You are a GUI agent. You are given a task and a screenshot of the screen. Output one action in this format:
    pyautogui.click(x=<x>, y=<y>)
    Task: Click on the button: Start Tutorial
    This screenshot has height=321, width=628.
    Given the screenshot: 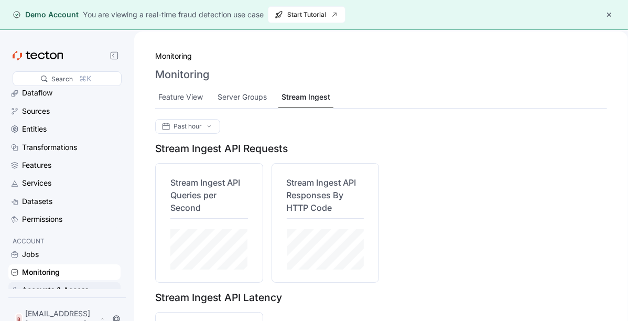 What is the action you would take?
    pyautogui.click(x=307, y=15)
    